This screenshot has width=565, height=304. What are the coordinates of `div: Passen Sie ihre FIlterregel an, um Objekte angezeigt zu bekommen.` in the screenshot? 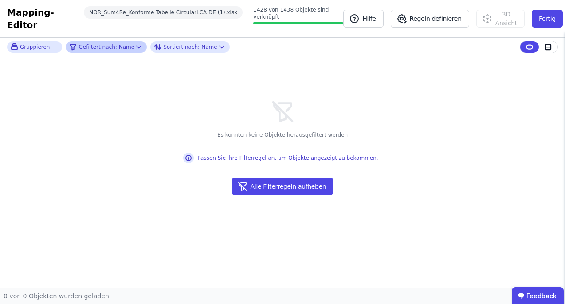 It's located at (281, 158).